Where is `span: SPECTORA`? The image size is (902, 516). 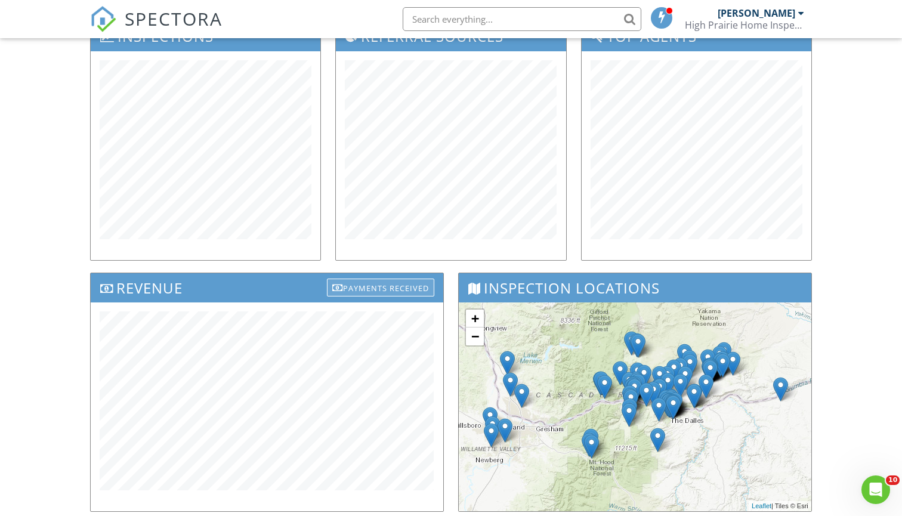 span: SPECTORA is located at coordinates (174, 18).